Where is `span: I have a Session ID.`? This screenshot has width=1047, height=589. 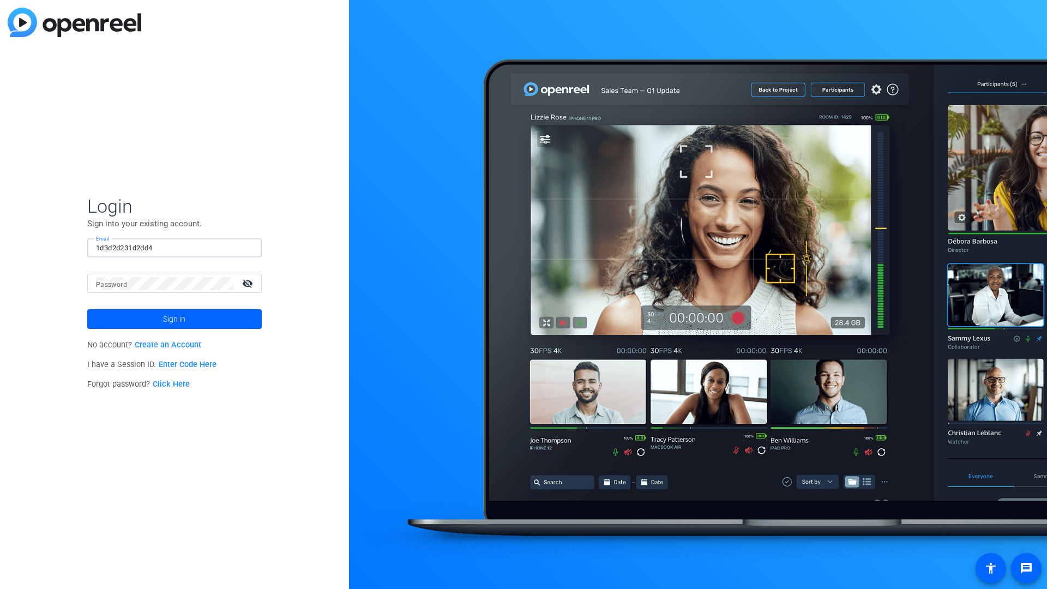 span: I have a Session ID. is located at coordinates (152, 364).